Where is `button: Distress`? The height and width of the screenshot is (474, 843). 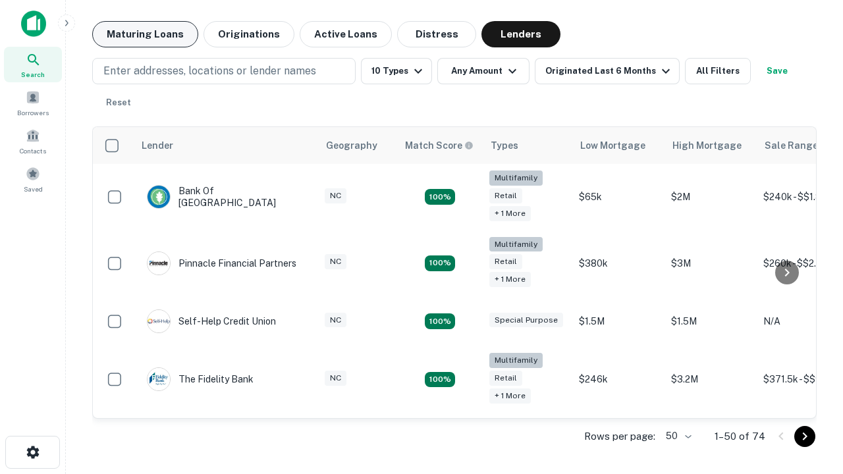
button: Distress is located at coordinates (437, 34).